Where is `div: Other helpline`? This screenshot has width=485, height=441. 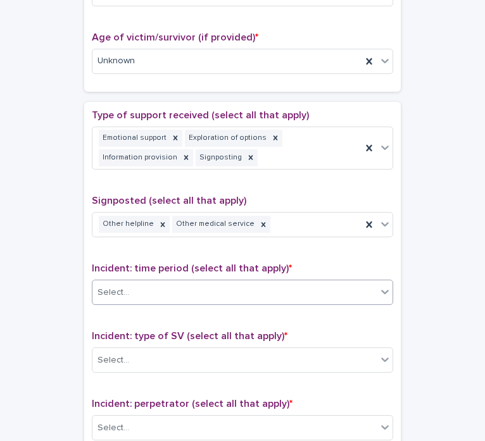 div: Other helpline is located at coordinates (127, 224).